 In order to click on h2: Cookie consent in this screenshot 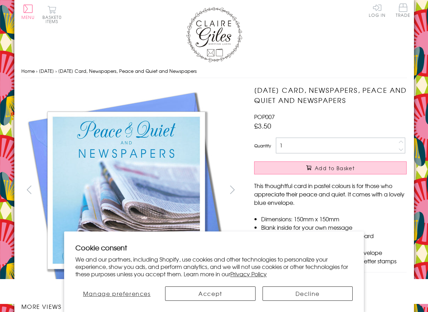, I will do `click(214, 248)`.